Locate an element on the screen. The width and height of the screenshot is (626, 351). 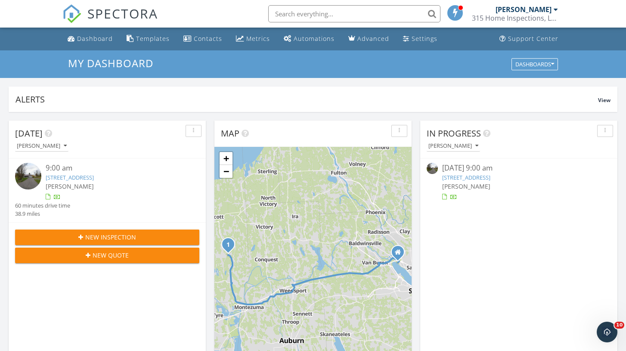
a: Support Center is located at coordinates (528, 39).